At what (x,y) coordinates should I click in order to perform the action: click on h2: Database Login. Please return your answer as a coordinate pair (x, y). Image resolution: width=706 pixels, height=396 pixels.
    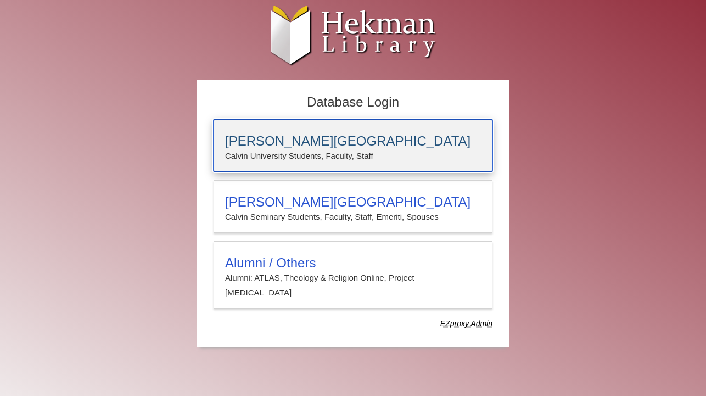
    Looking at the image, I should click on (353, 102).